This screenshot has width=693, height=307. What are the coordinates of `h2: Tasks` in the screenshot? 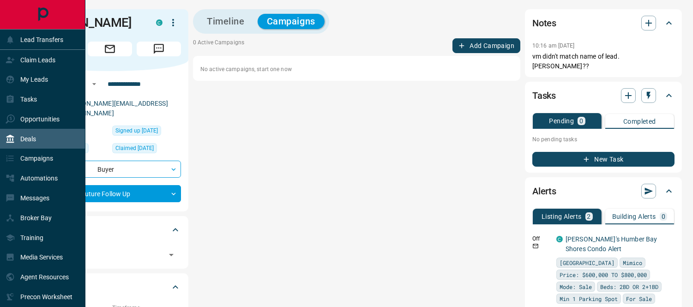 It's located at (544, 96).